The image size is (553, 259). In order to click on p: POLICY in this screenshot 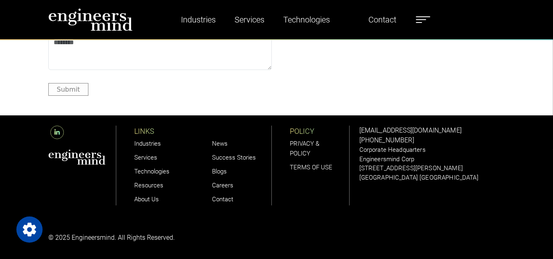, I will do `click(319, 131)`.